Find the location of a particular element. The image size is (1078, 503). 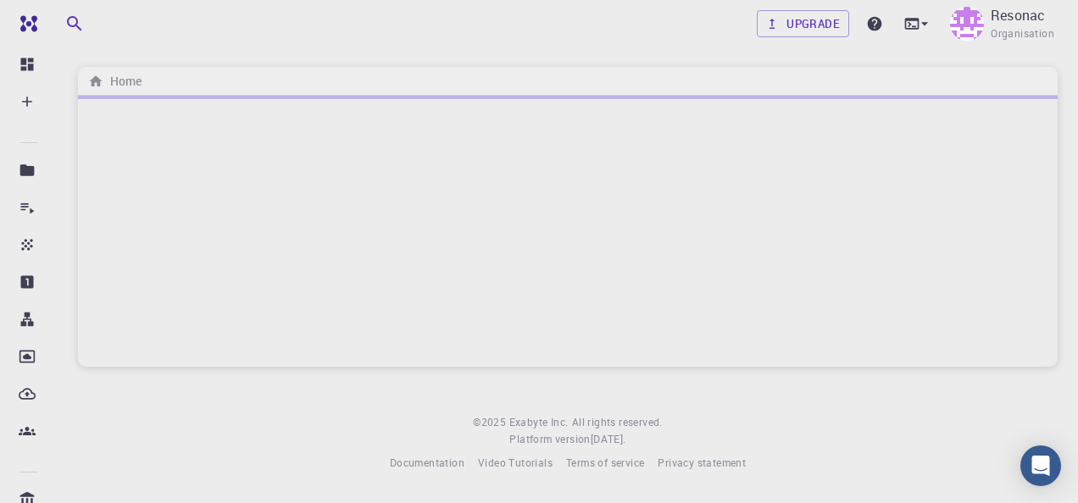

img: logo is located at coordinates (25, 24).